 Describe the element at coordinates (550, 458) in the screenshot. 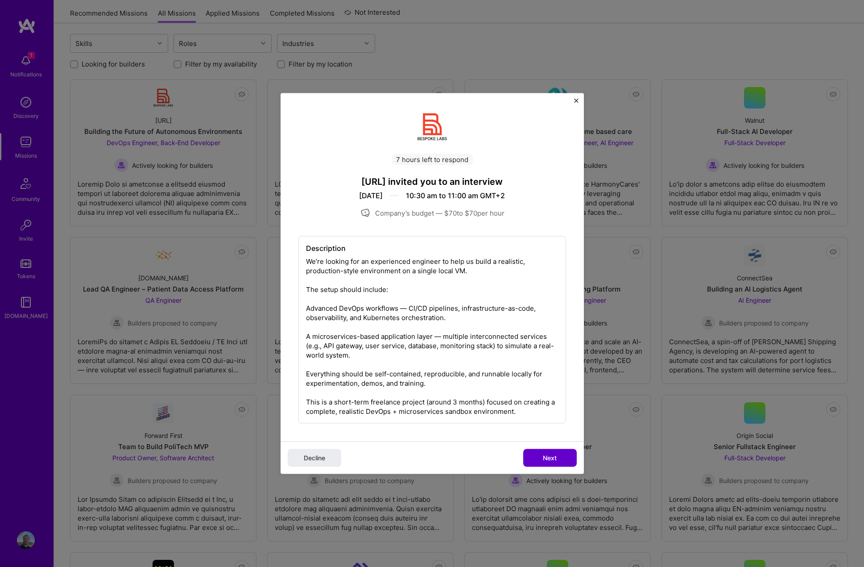

I see `button: Next` at that location.